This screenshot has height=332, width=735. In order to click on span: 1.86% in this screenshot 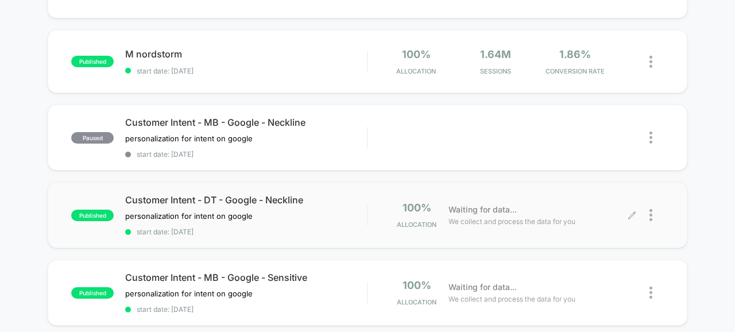, I will do `click(575, 54)`.